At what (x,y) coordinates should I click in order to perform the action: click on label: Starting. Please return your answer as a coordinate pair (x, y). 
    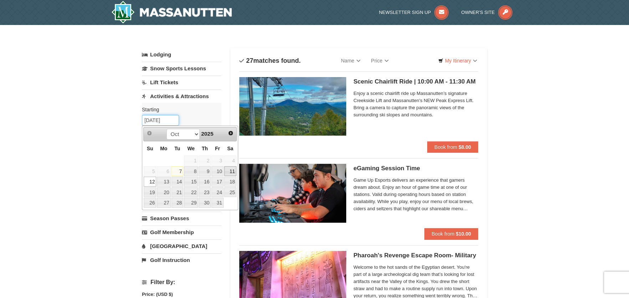
    Looking at the image, I should click on (179, 109).